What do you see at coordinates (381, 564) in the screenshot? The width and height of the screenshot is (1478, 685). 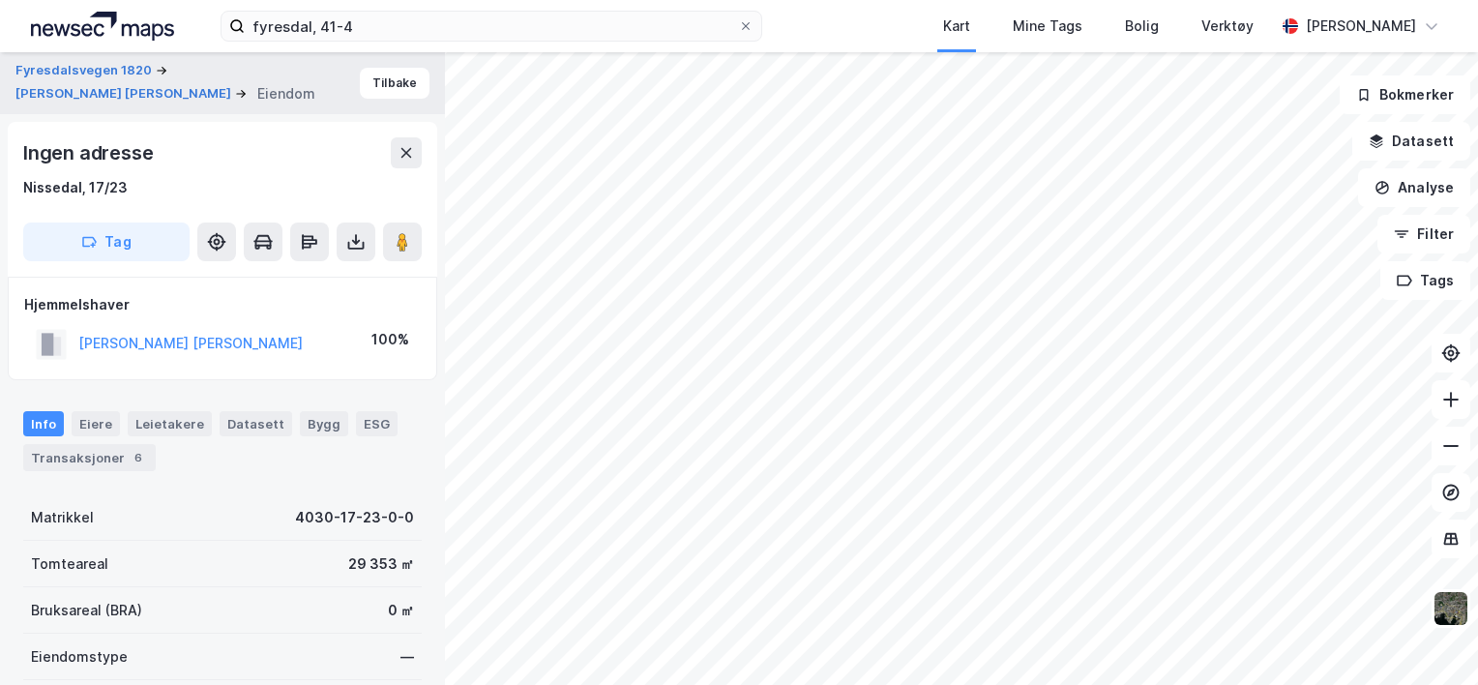 I see `div: 29 353 ㎡` at bounding box center [381, 564].